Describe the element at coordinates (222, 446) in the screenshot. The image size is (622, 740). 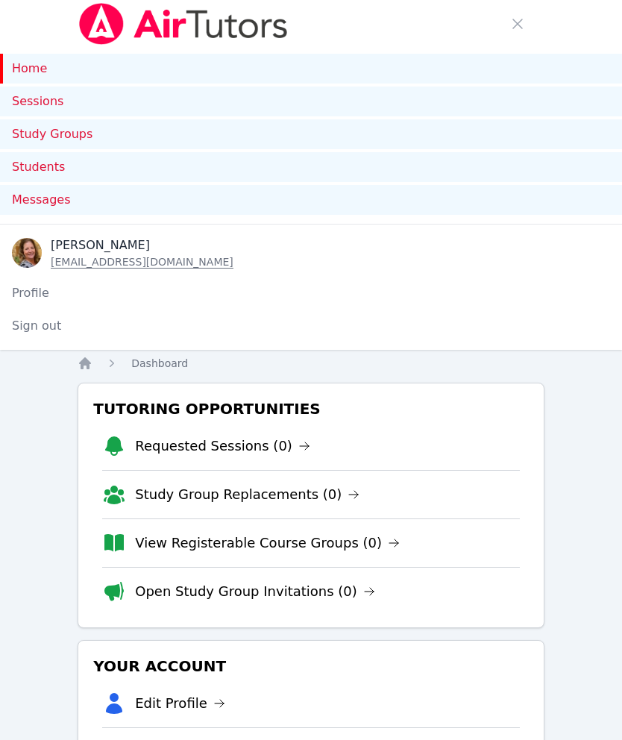
I see `a: Requested Sessions (0)` at that location.